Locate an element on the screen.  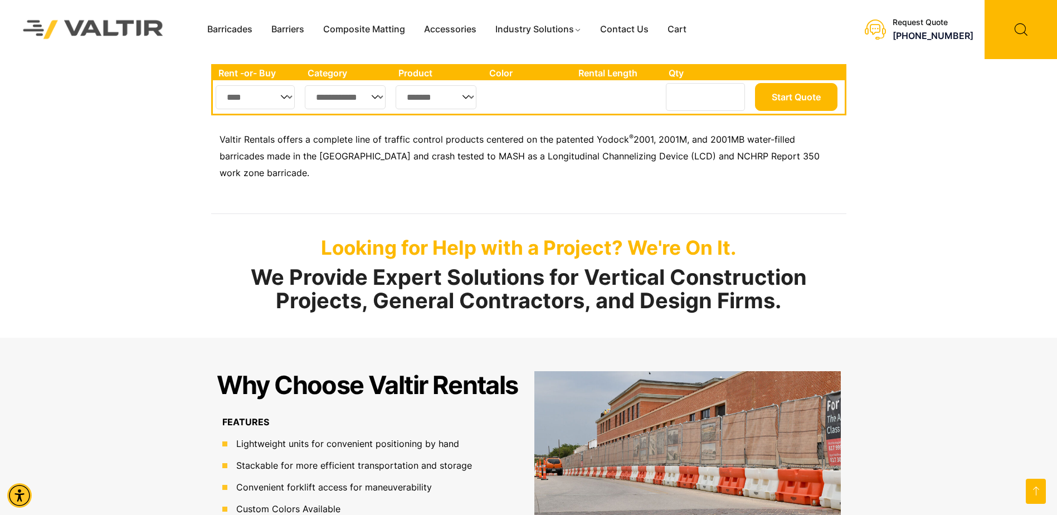
span: Stackable for more efficient transportation and storage is located at coordinates (353, 465).